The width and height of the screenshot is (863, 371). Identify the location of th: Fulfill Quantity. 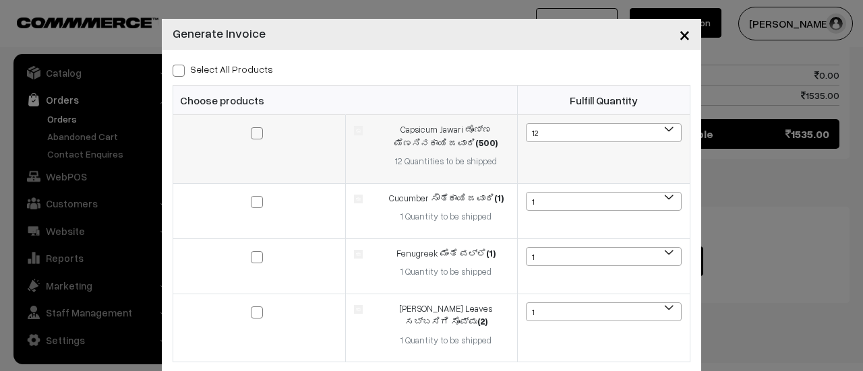
(604, 100).